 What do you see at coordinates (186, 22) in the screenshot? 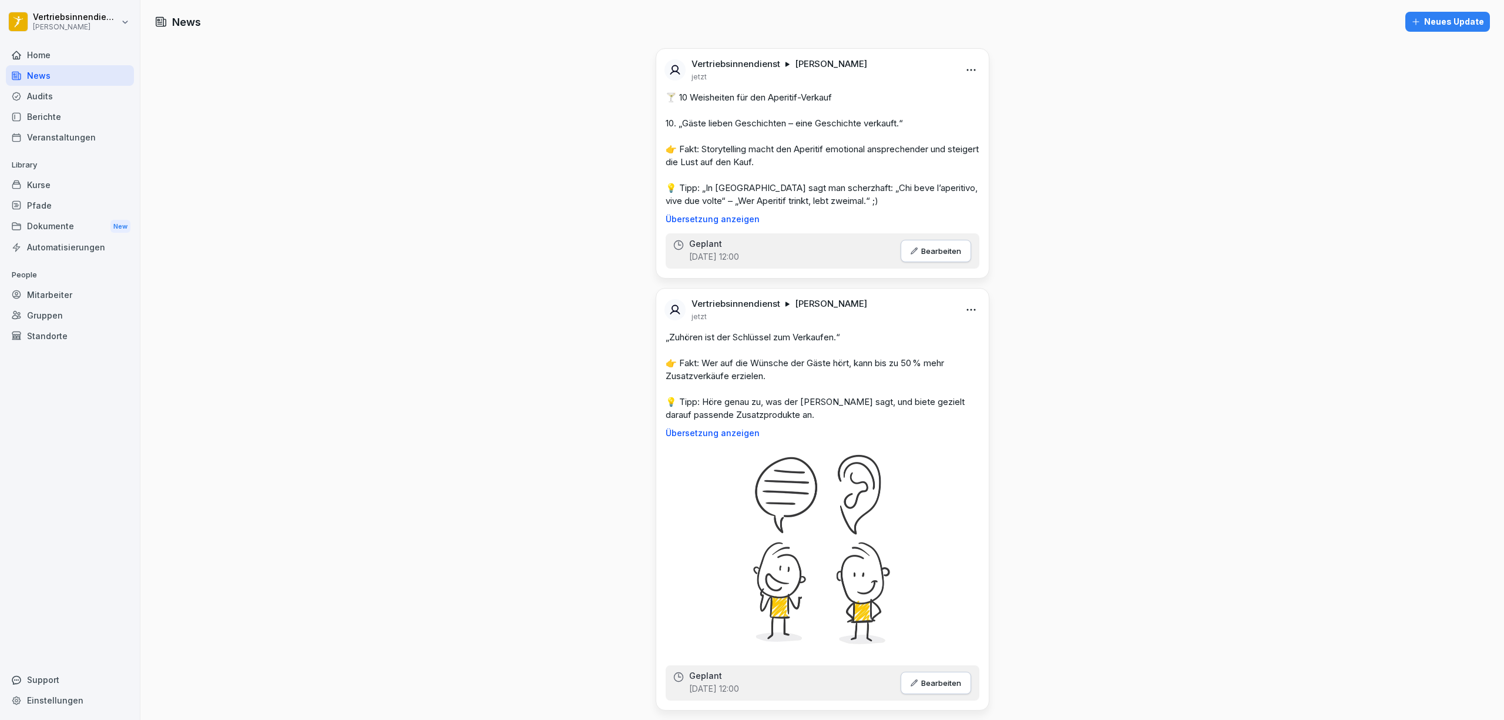
I see `h1: News` at bounding box center [186, 22].